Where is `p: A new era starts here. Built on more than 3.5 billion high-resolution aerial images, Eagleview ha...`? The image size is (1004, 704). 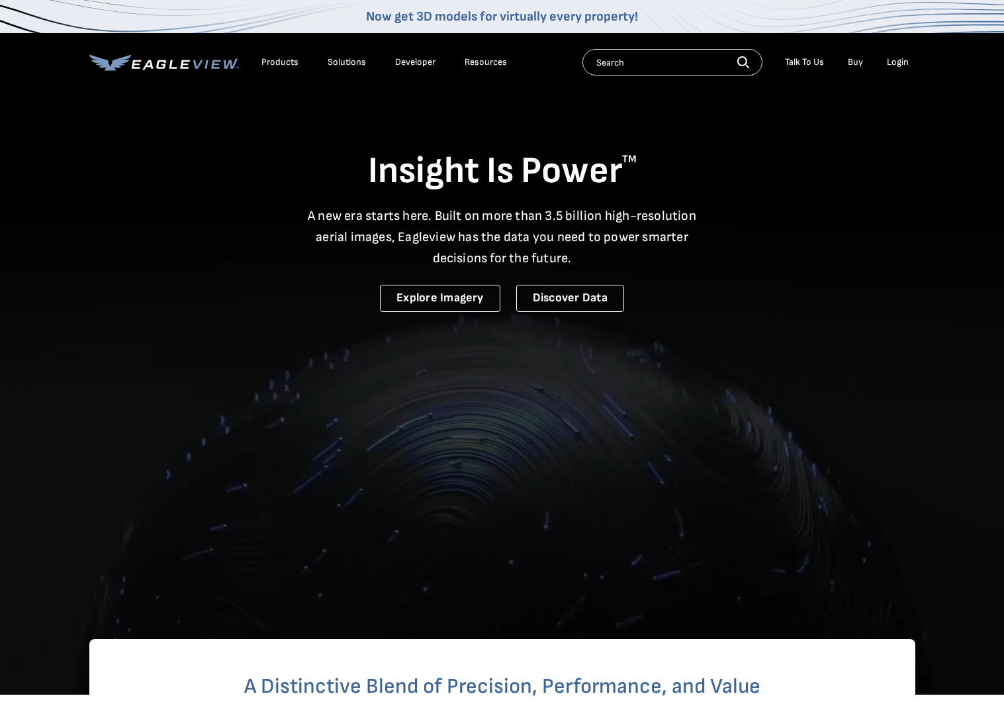
p: A new era starts here. Built on more than 3.5 billion high-resolution aerial images, Eagleview ha... is located at coordinates (502, 237).